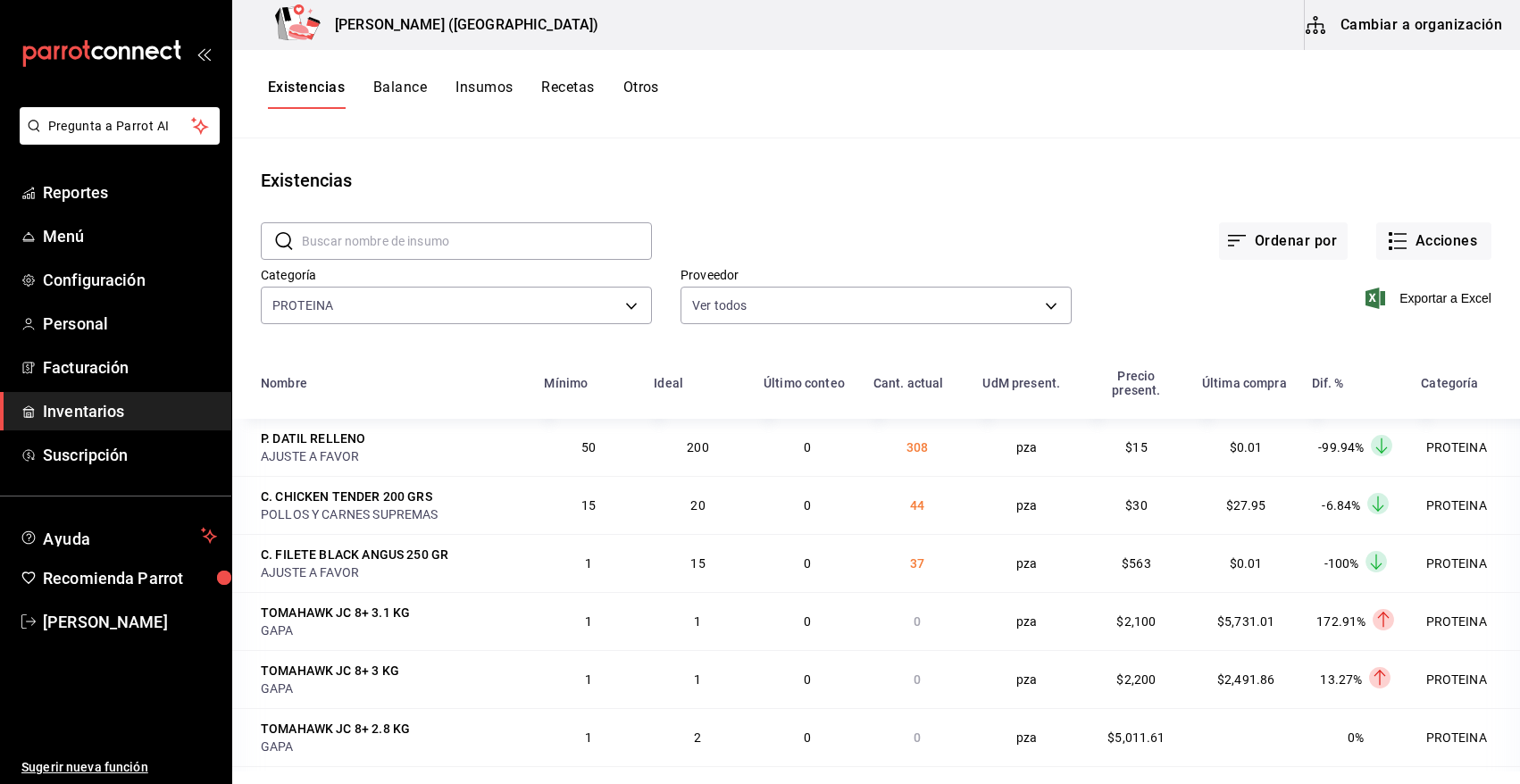 The width and height of the screenshot is (1520, 784). What do you see at coordinates (908, 383) in the screenshot?
I see `div: Cant. actual` at bounding box center [908, 383].